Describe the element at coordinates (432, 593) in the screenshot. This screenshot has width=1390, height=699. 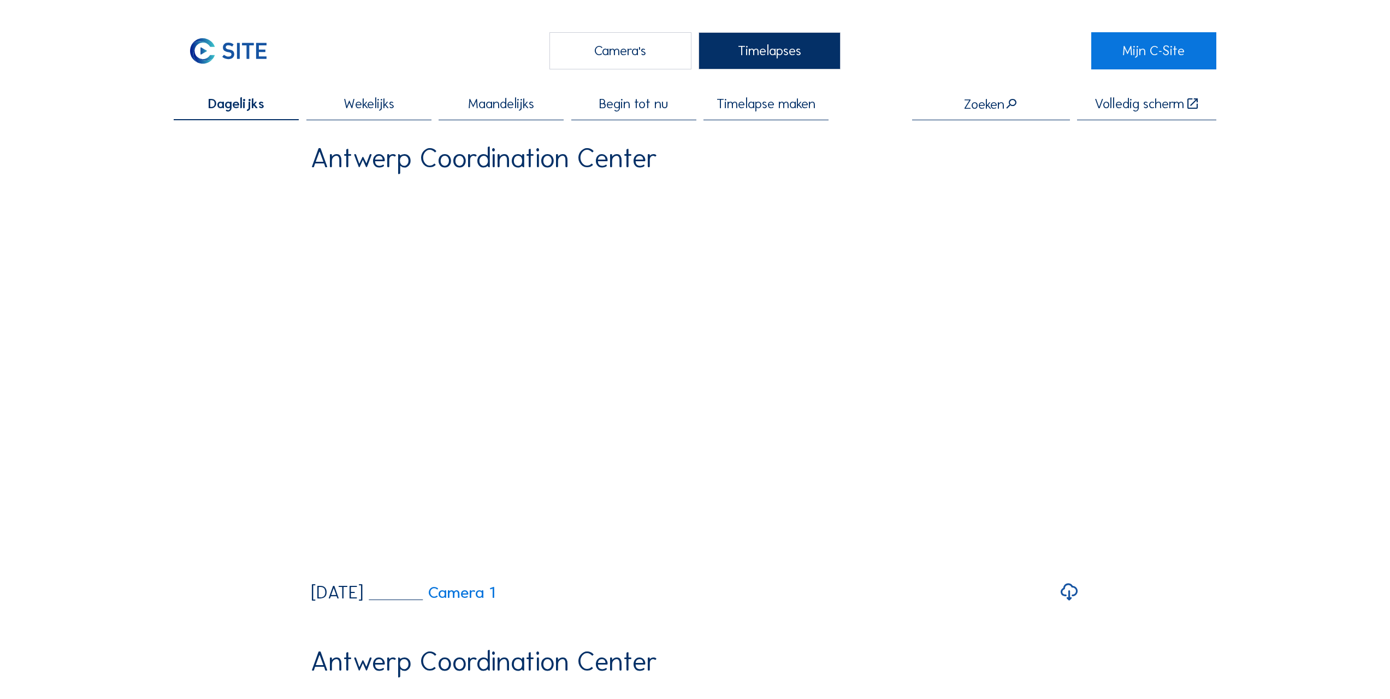
I see `a: Camera 1` at that location.